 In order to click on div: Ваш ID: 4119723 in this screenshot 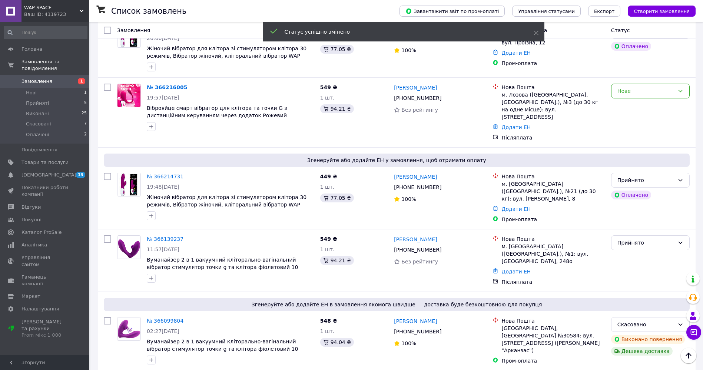, I will do `click(56, 14)`.